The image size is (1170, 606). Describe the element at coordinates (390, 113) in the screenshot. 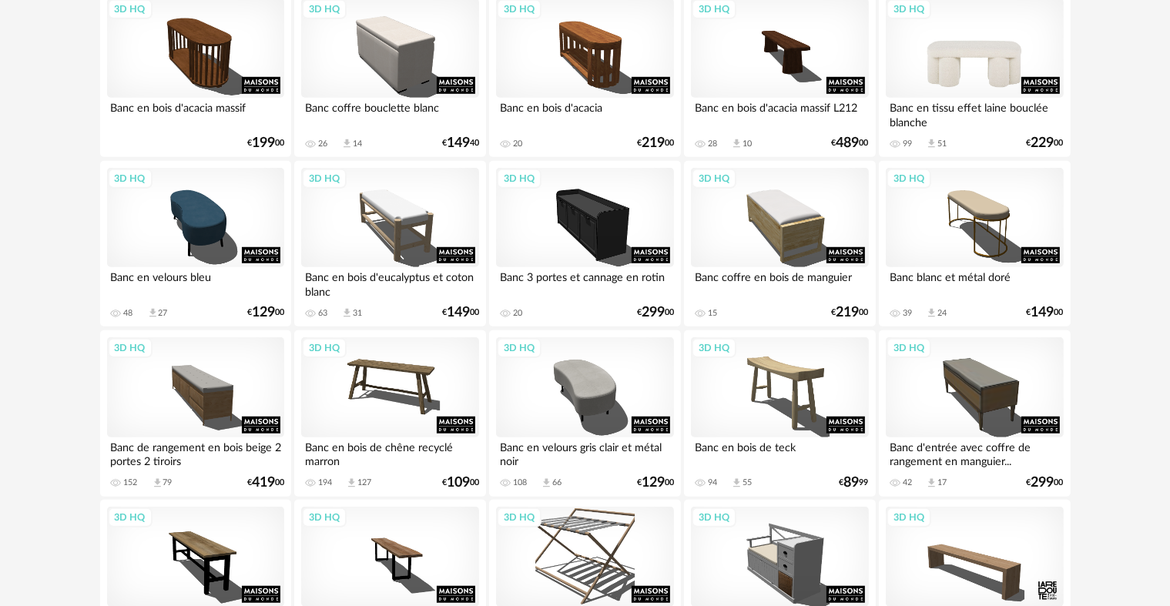

I see `div: Banc coffre bouclette blanc` at that location.